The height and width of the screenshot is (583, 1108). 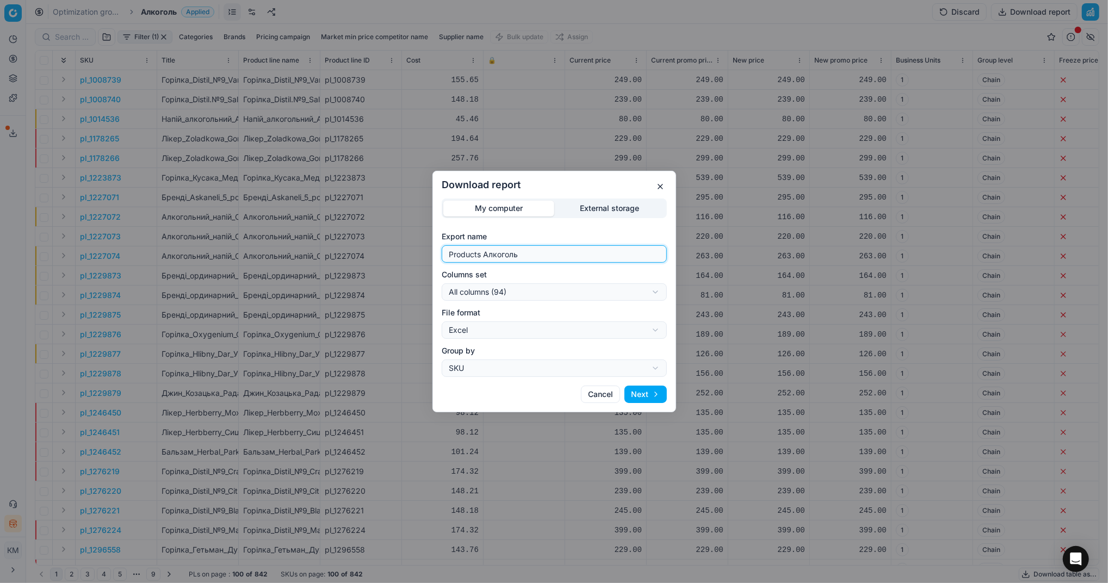 What do you see at coordinates (554, 237) in the screenshot?
I see `label: Export name` at bounding box center [554, 237].